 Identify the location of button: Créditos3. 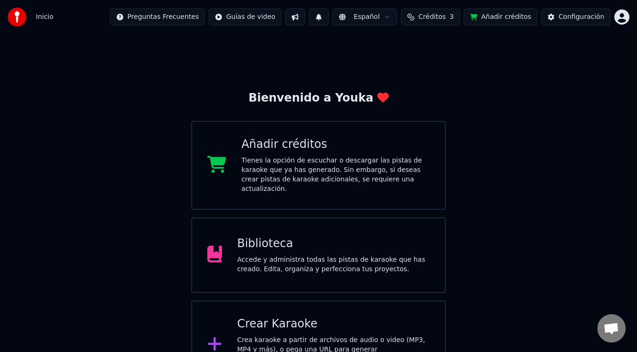
(430, 17).